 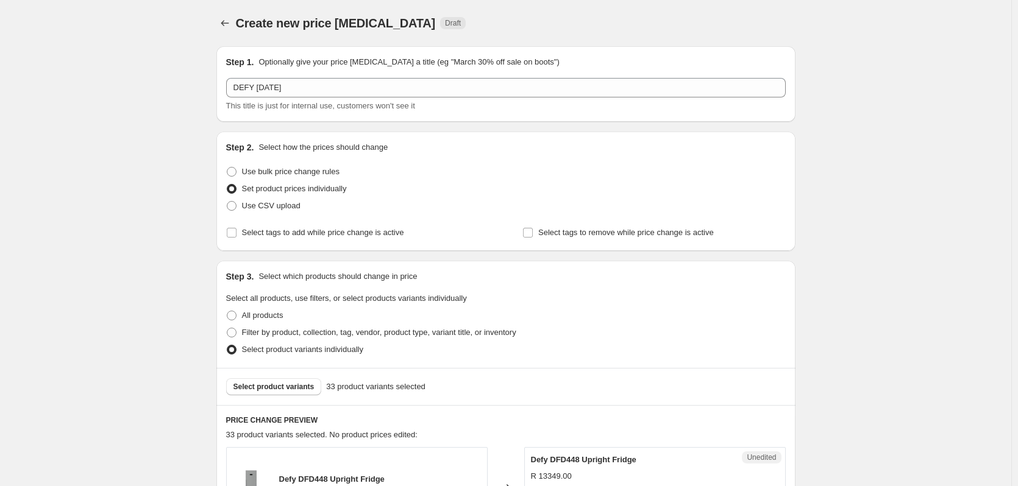 I want to click on h2: Step 2., so click(x=240, y=148).